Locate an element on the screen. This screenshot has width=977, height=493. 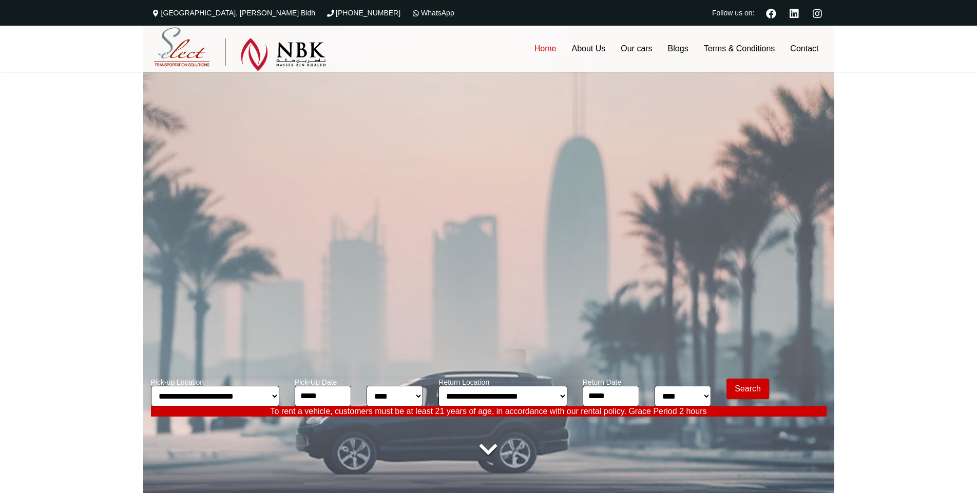
a: Contact is located at coordinates (804, 49).